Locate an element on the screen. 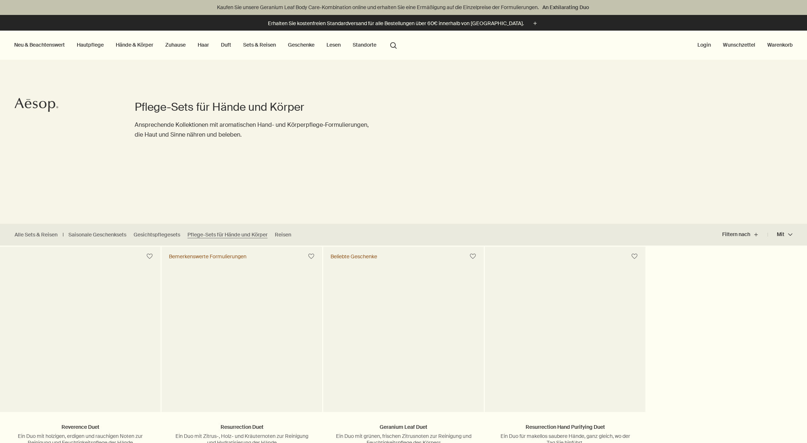 The width and height of the screenshot is (807, 443). button: Menüpunkt "Suche" öffnen is located at coordinates (394, 45).